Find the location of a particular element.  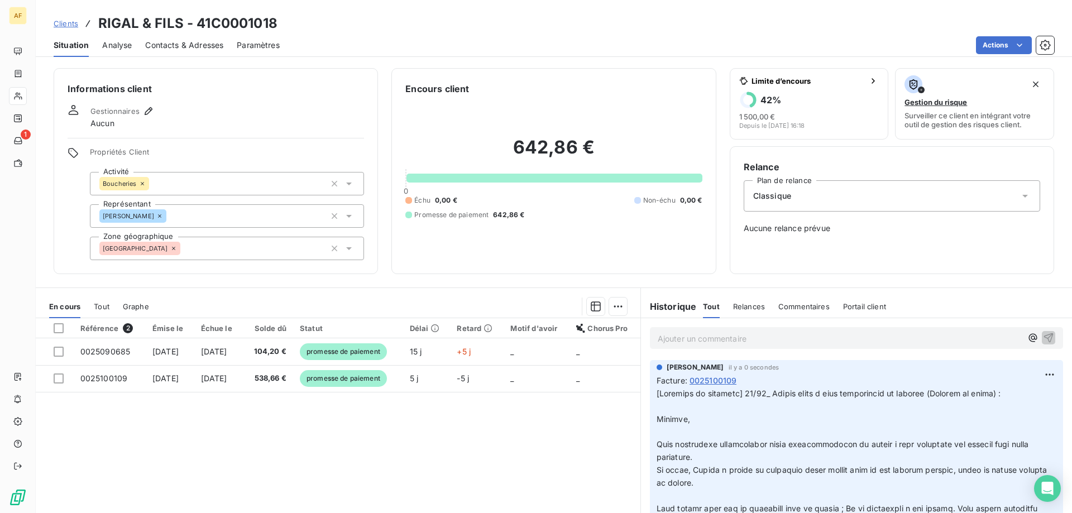

h6: Informations client is located at coordinates (216, 89).